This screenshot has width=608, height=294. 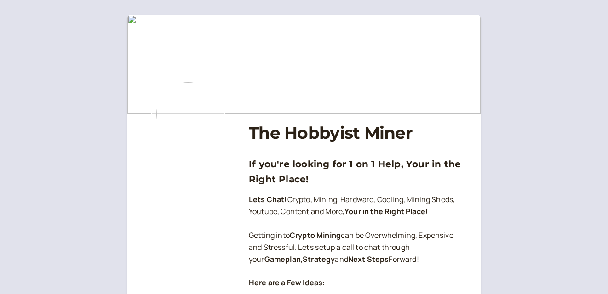 What do you see at coordinates (268, 200) in the screenshot?
I see `strong: Lets Chat!` at bounding box center [268, 200].